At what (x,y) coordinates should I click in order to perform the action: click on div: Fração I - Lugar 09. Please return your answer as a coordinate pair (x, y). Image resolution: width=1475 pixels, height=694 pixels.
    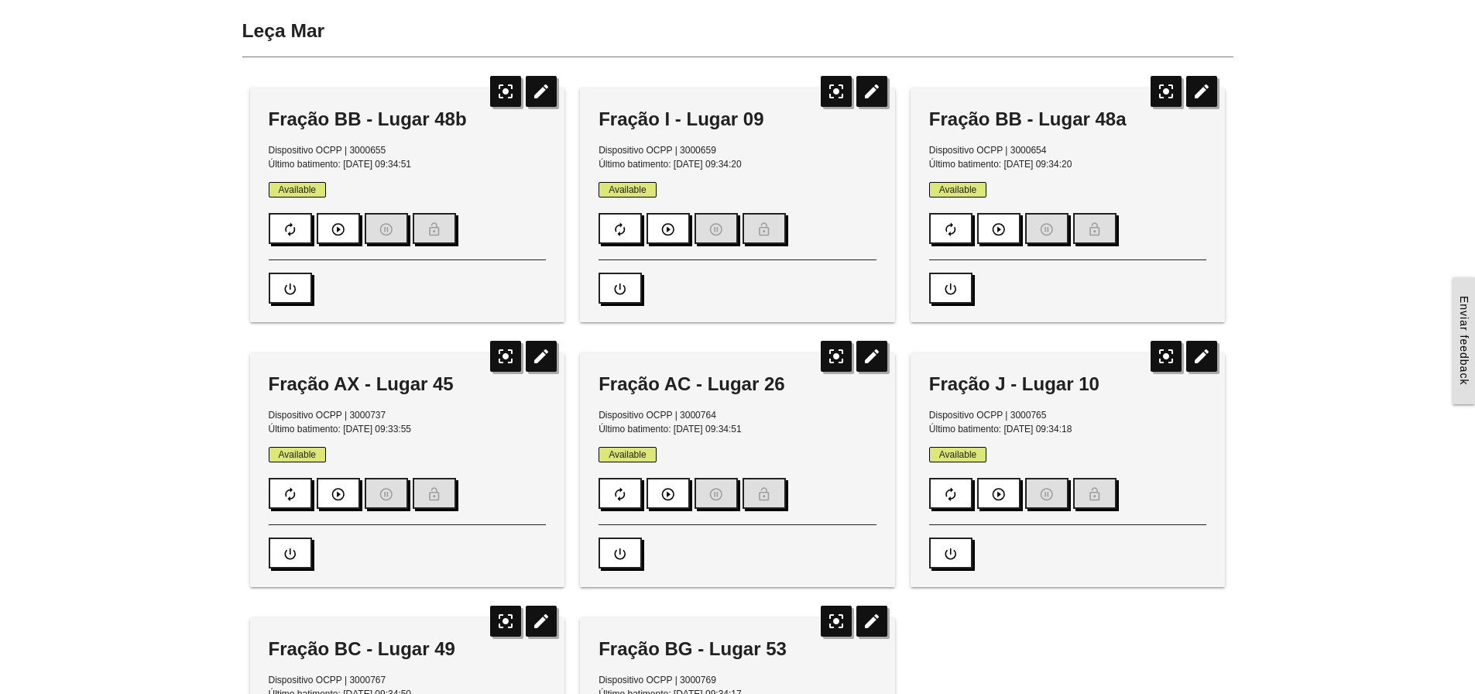
    Looking at the image, I should click on (737, 119).